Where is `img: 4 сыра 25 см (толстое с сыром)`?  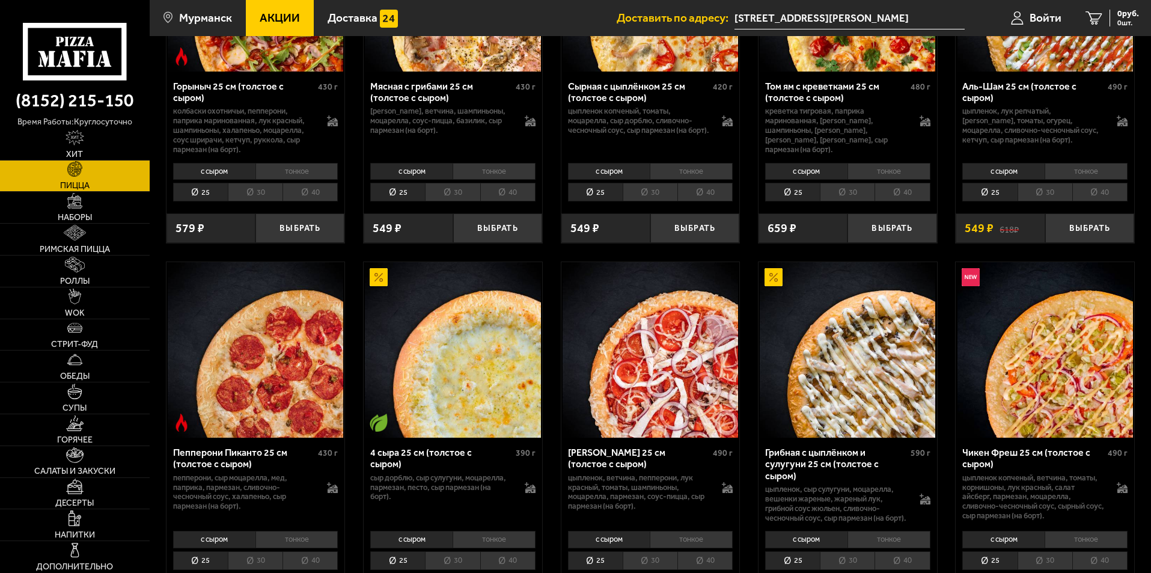
img: 4 сыра 25 см (толстое с сыром) is located at coordinates (452, 350).